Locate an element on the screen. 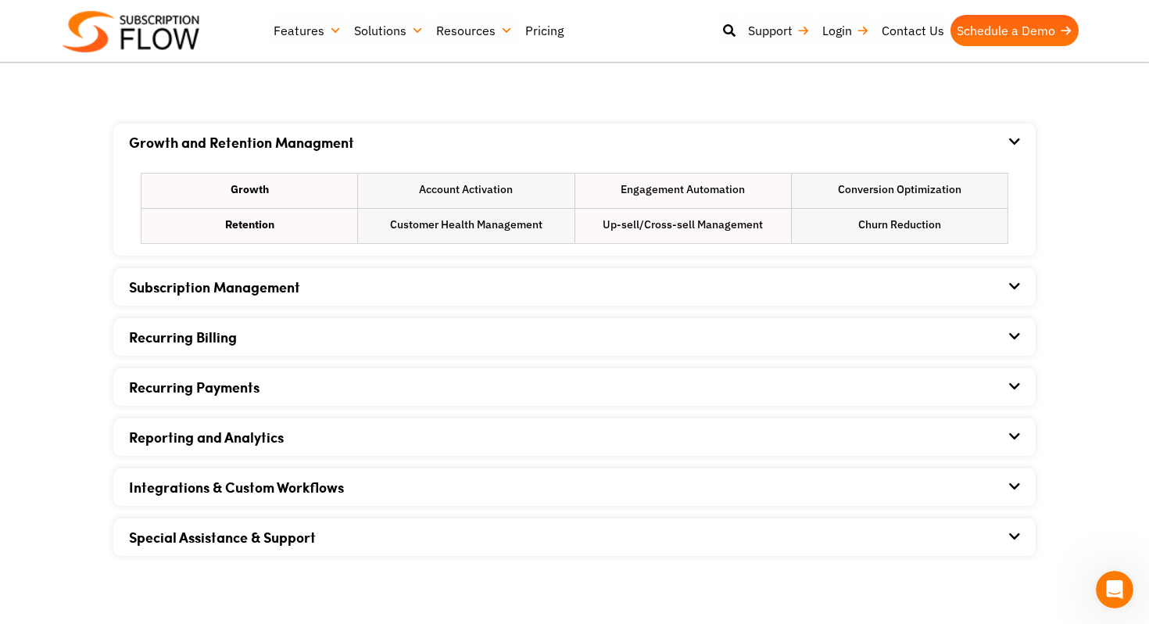 The height and width of the screenshot is (624, 1149). a: Integrations & Custom Workflows is located at coordinates (236, 487).